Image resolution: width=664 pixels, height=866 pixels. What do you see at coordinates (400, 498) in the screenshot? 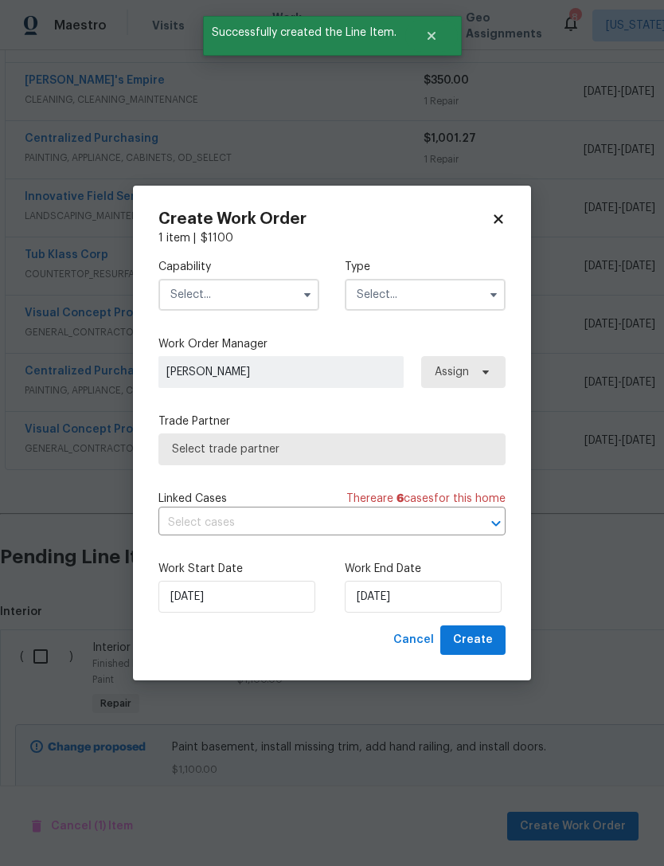
I see `span: 6` at bounding box center [400, 498].